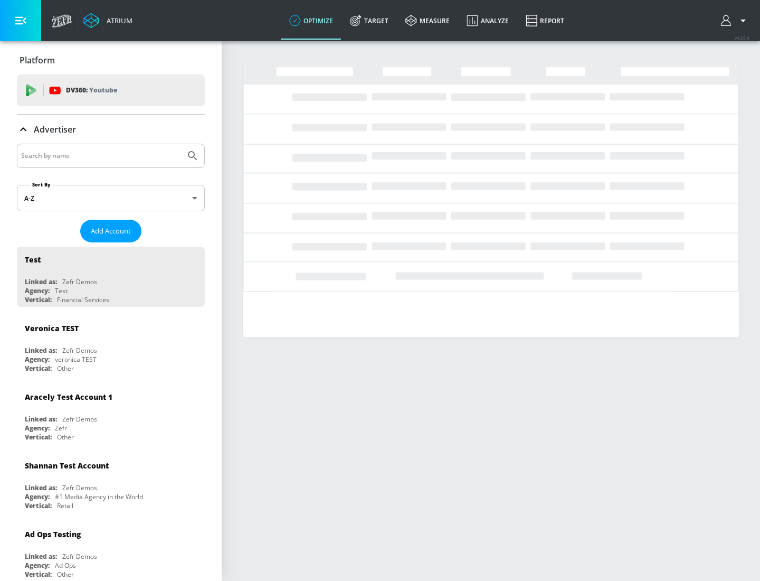 The width and height of the screenshot is (760, 581). I want to click on div: Ad Ops, so click(65, 565).